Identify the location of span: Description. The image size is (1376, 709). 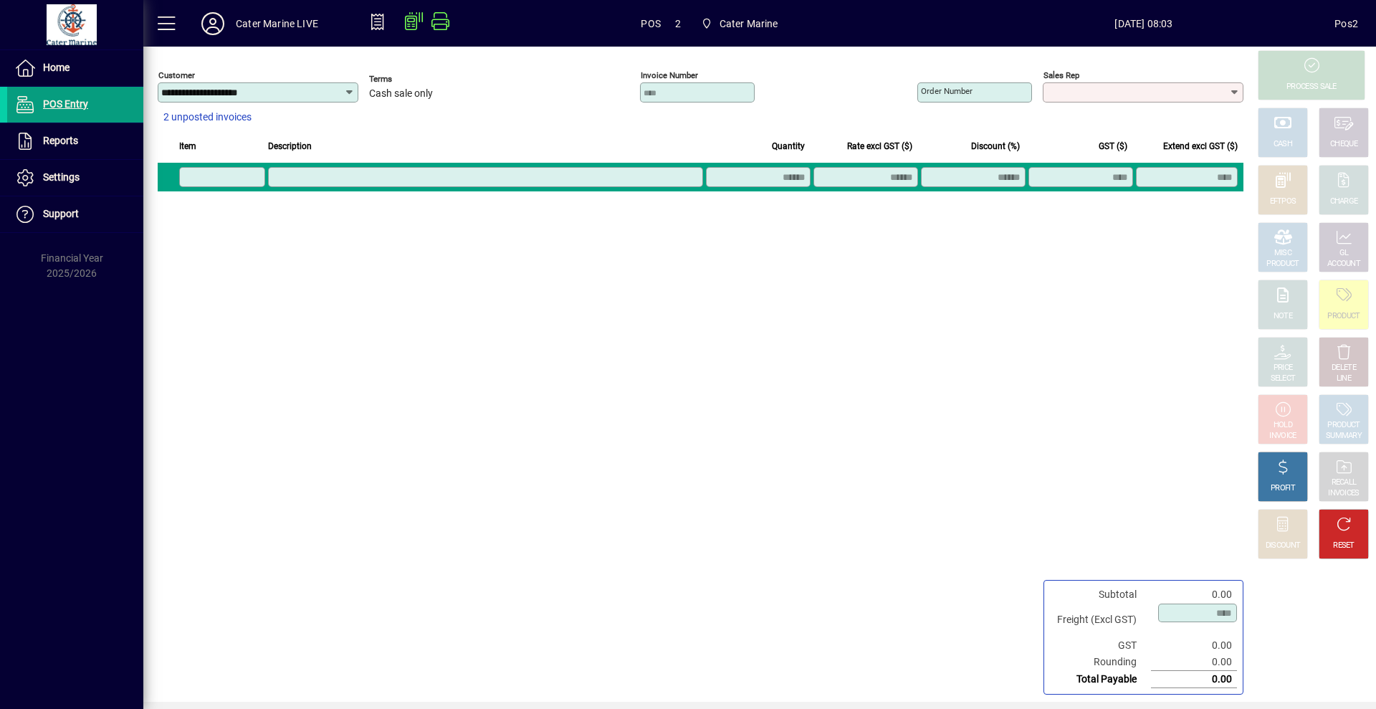
(289, 146).